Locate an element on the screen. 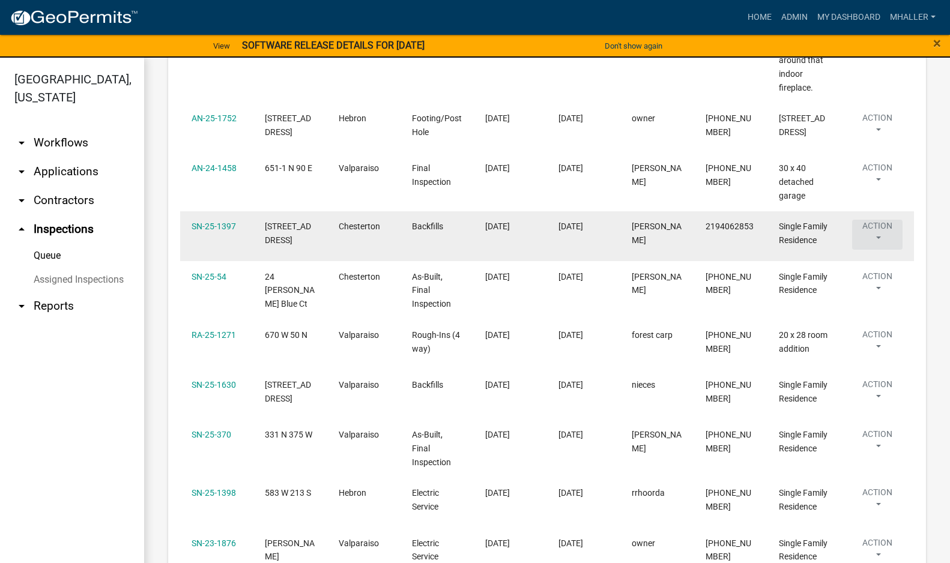  span: 670 W 50 N is located at coordinates (286, 335).